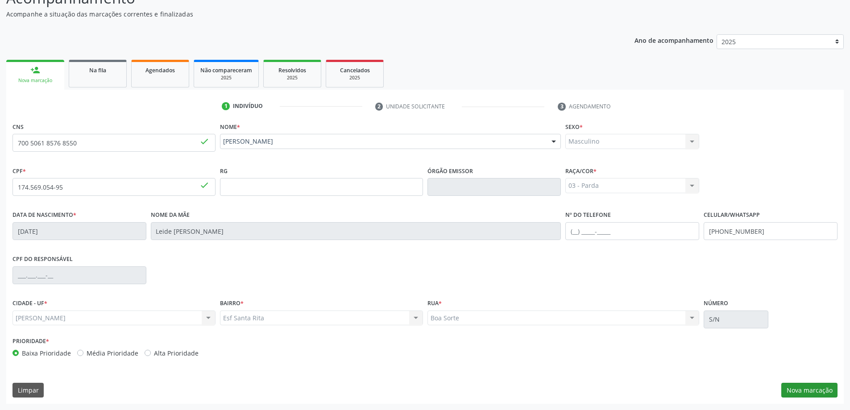  What do you see at coordinates (809, 390) in the screenshot?
I see `button: Nova marcação` at bounding box center [809, 390].